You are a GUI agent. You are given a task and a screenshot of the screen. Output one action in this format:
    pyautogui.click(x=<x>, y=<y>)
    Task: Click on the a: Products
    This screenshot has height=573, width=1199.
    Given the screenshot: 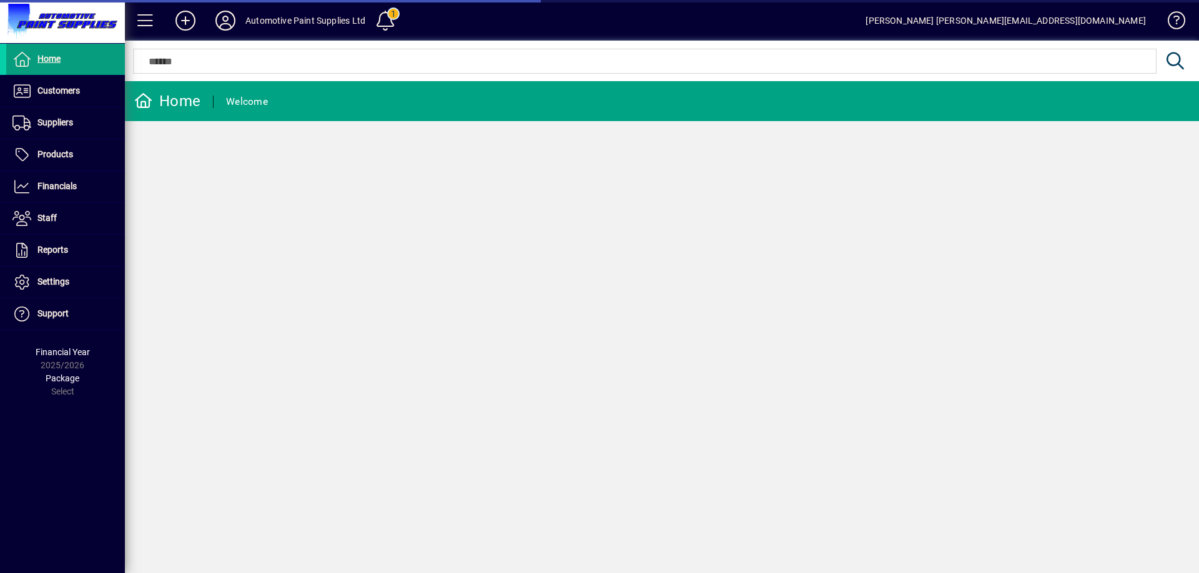 What is the action you would take?
    pyautogui.click(x=66, y=155)
    